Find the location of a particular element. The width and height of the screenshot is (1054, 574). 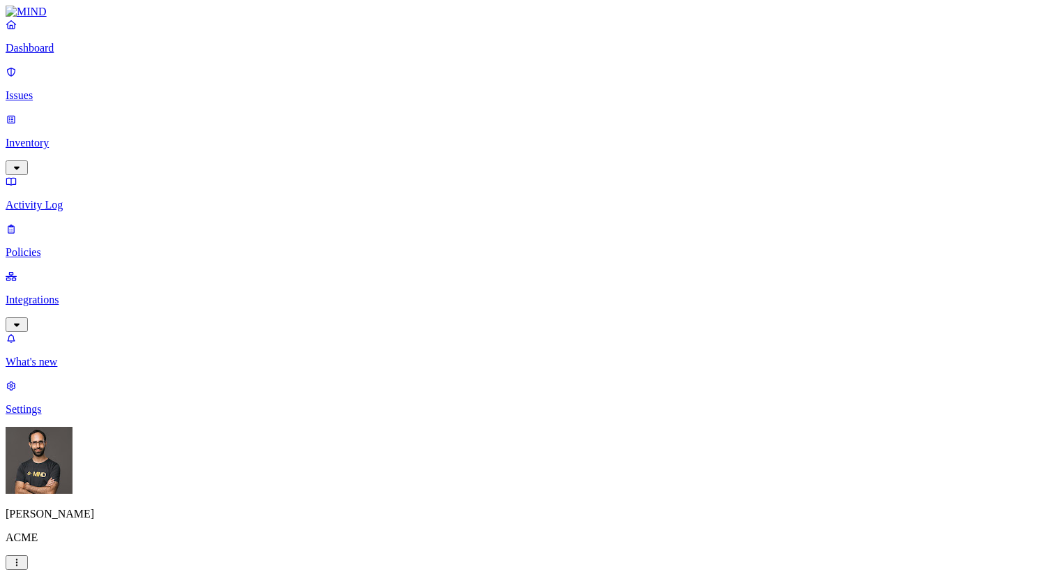

a: MIND is located at coordinates (527, 12).